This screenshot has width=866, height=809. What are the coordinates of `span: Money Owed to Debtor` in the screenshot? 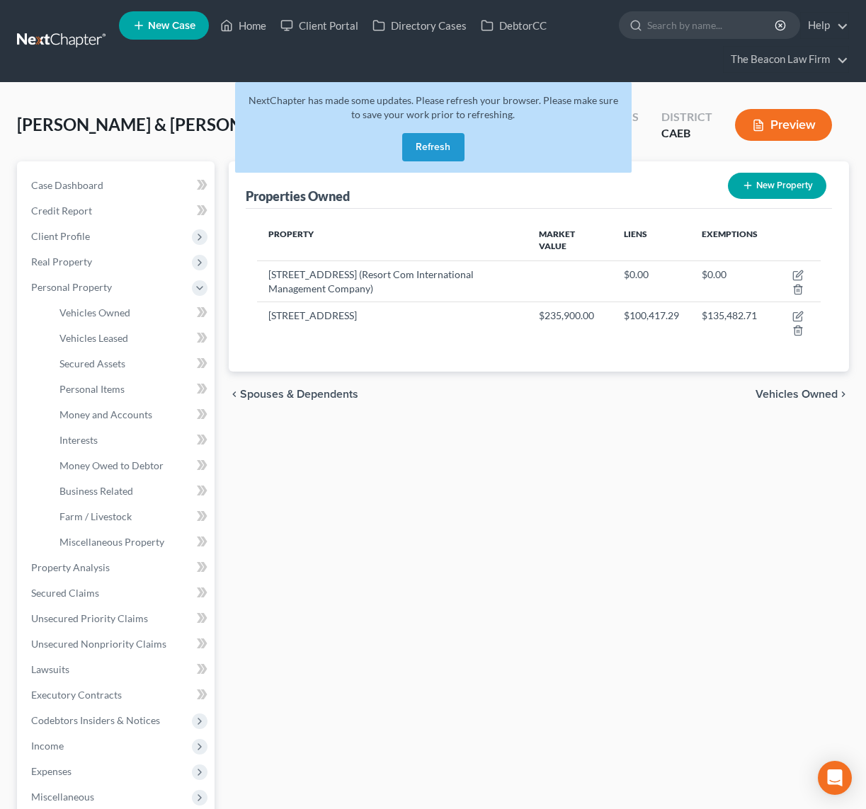 It's located at (111, 465).